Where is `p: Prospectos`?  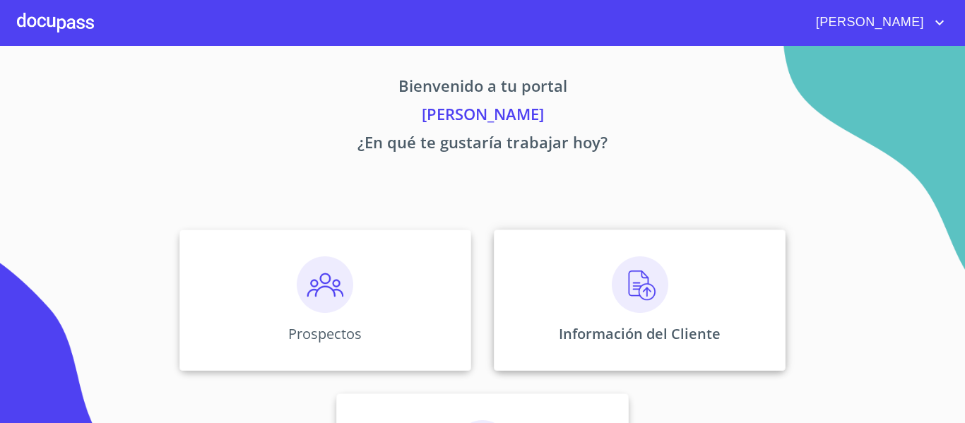 p: Prospectos is located at coordinates (325, 334).